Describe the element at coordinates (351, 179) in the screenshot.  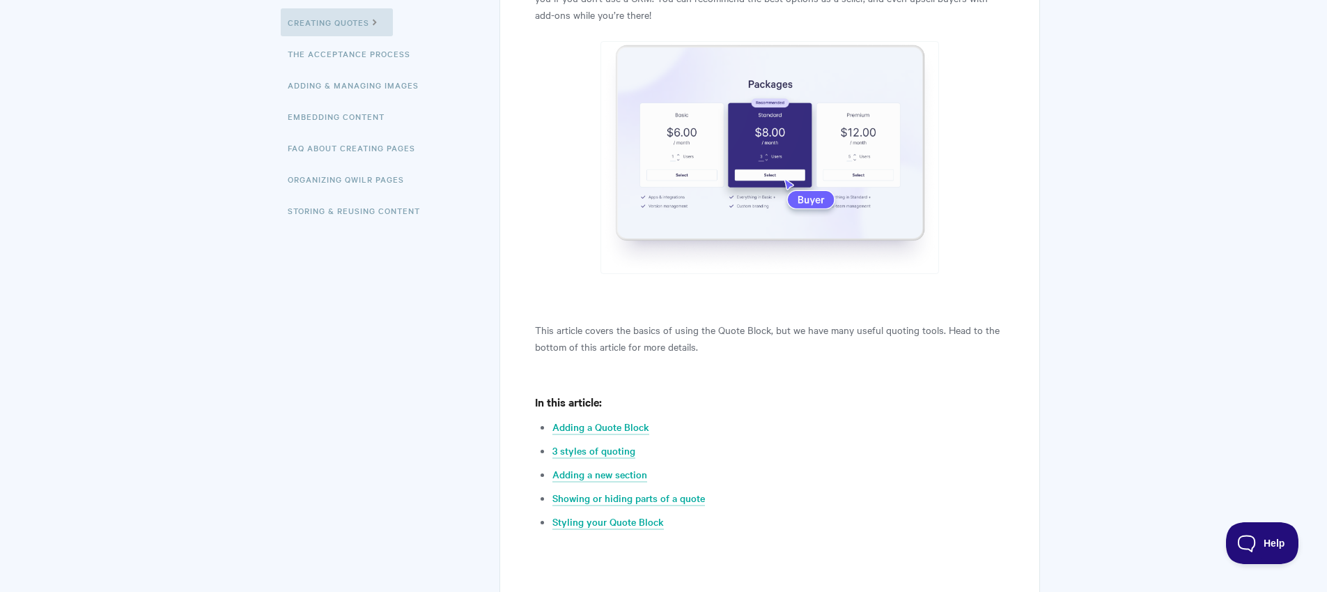
I see `a: Organizing Qwilr Pages` at that location.